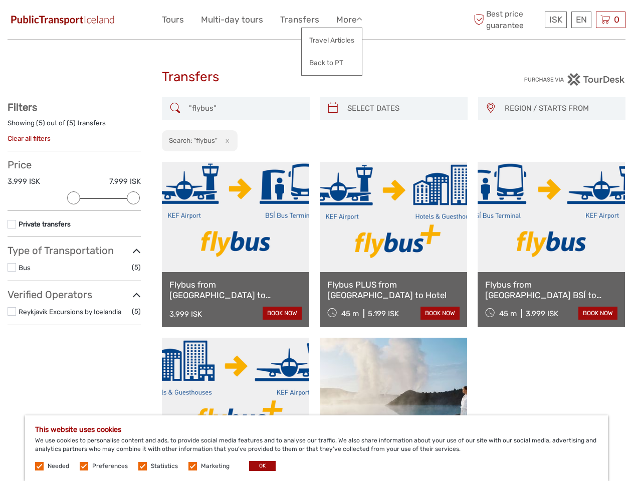 This screenshot has height=481, width=633. What do you see at coordinates (507, 20) in the screenshot?
I see `span: Best price guarantee` at bounding box center [507, 20].